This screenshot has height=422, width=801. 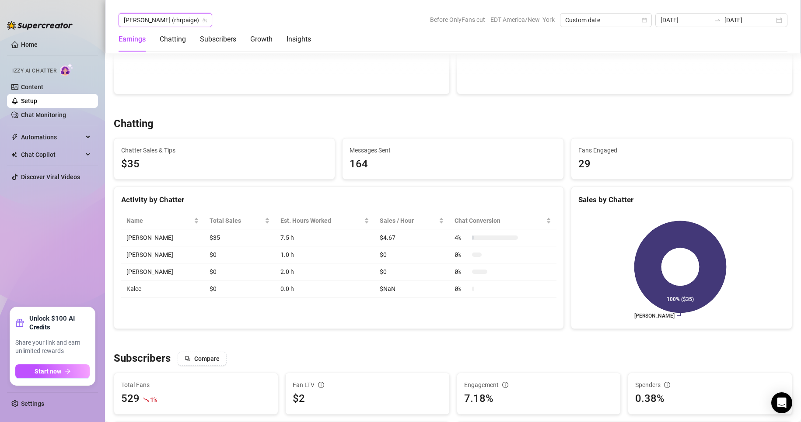 What do you see at coordinates (218, 39) in the screenshot?
I see `div: Subscribers` at bounding box center [218, 39].